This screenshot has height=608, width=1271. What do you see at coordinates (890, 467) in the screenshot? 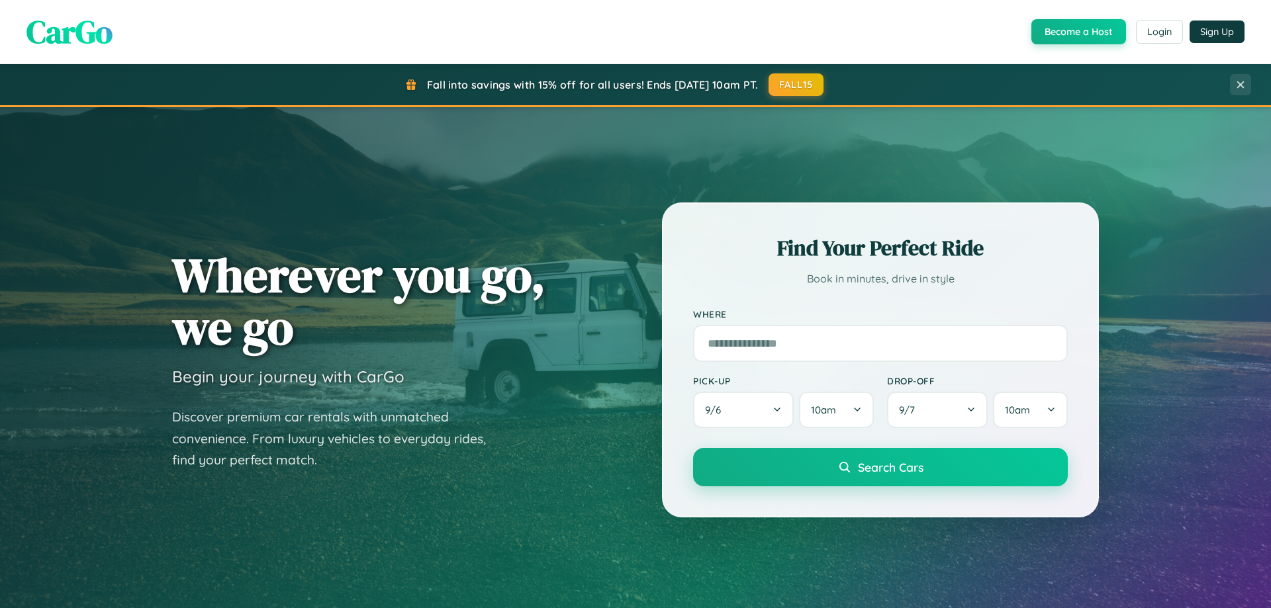
I see `span: Search Cars` at bounding box center [890, 467].